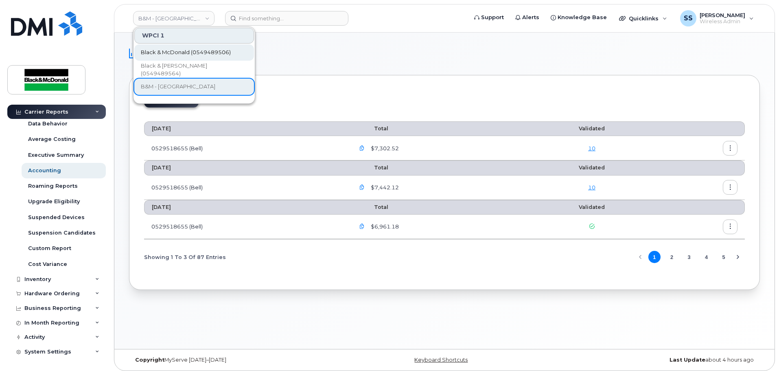  What do you see at coordinates (194, 53) in the screenshot?
I see `a: Black & McDonald (0549489506)` at bounding box center [194, 53].